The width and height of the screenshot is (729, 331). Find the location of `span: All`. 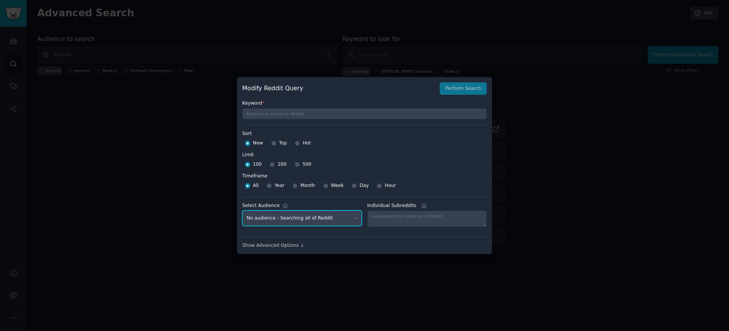

span: All is located at coordinates (255, 186).